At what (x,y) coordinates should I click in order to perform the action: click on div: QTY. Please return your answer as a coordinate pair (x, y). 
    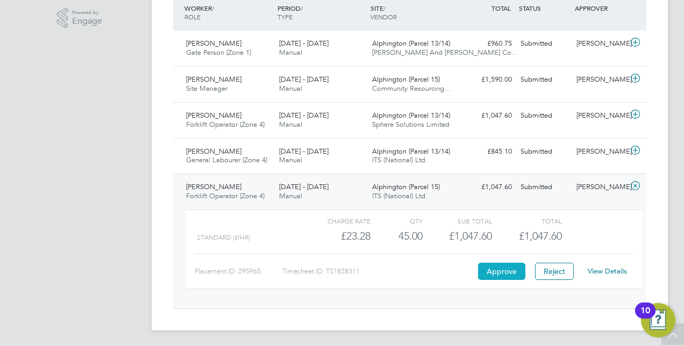
    Looking at the image, I should click on (396, 221).